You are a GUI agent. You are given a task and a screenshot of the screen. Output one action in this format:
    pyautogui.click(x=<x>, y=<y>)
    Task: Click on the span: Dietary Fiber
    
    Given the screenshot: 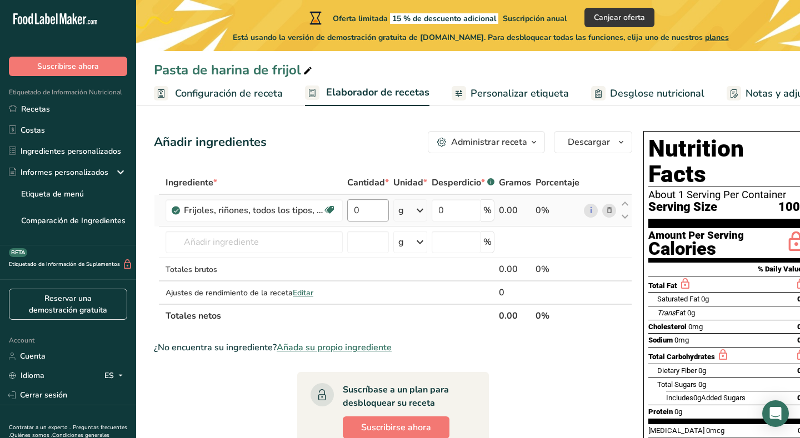 What is the action you would take?
    pyautogui.click(x=677, y=371)
    